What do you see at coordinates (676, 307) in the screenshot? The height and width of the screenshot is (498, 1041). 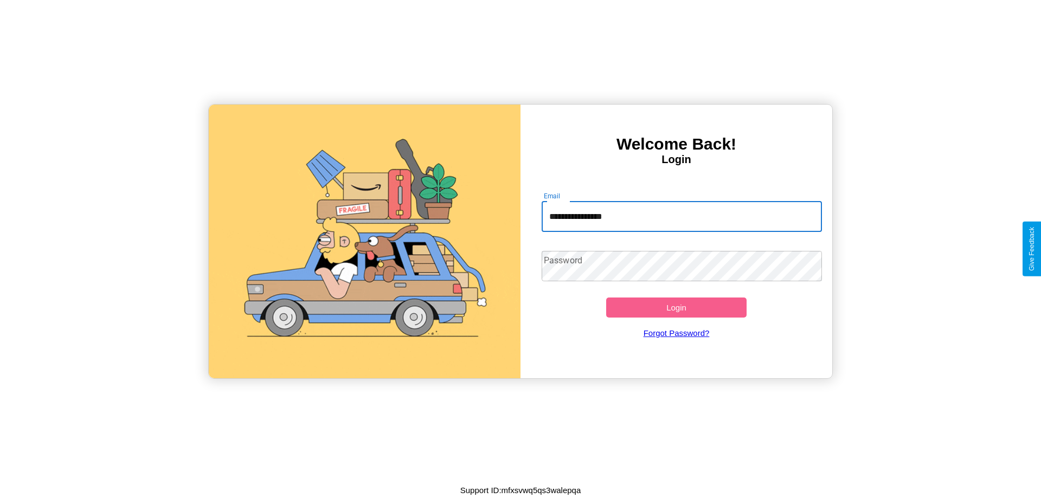 I see `button: Login` at bounding box center [676, 307].